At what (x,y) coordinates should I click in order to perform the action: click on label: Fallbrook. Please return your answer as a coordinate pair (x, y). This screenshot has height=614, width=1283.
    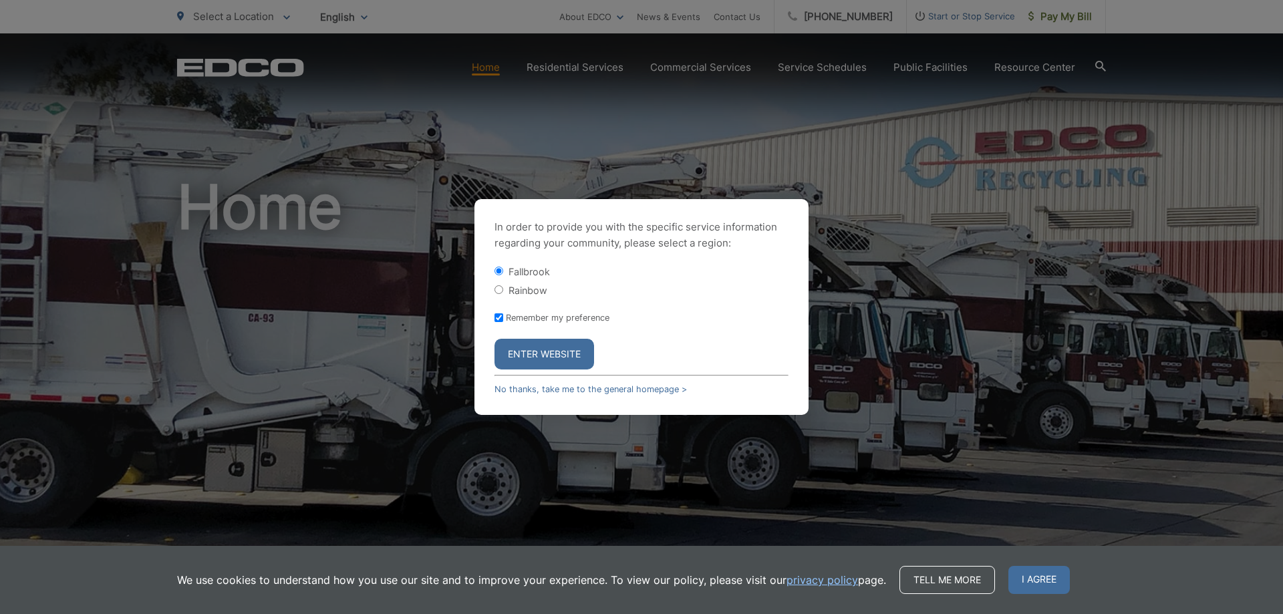
    Looking at the image, I should click on (529, 271).